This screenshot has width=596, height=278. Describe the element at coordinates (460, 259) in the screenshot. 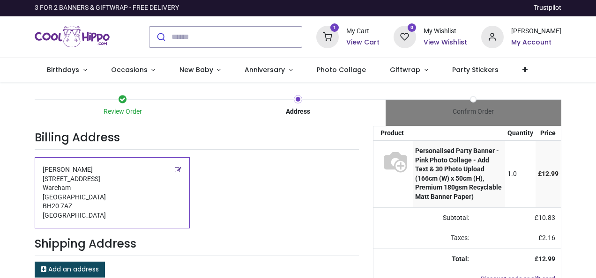

I see `strong: Total:` at that location.